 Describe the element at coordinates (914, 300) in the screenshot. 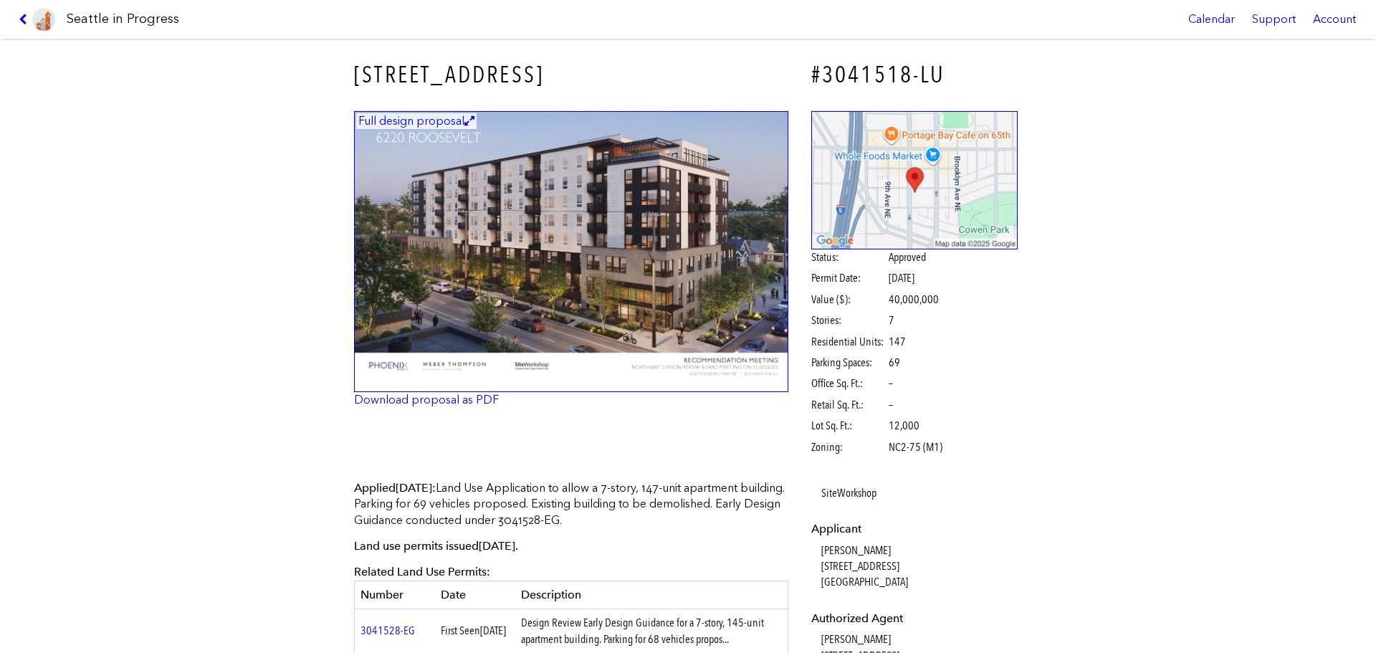

I see `span: 40,000,000` at that location.